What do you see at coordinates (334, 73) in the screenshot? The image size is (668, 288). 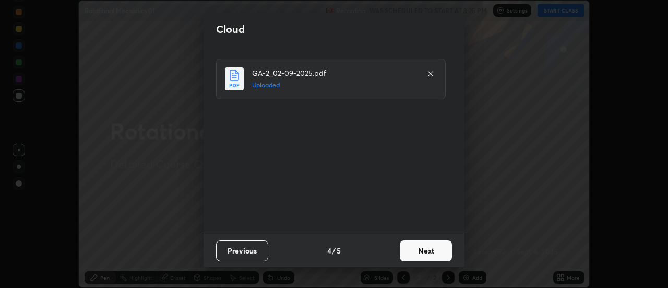 I see `h4: GA-2_02-09-2025.pdf` at bounding box center [334, 73].